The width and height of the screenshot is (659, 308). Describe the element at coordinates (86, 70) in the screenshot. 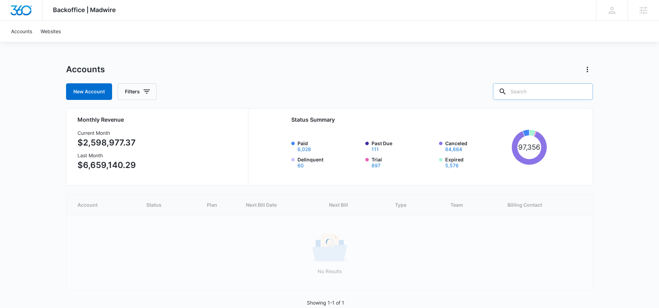

I see `h1: Accounts` at that location.